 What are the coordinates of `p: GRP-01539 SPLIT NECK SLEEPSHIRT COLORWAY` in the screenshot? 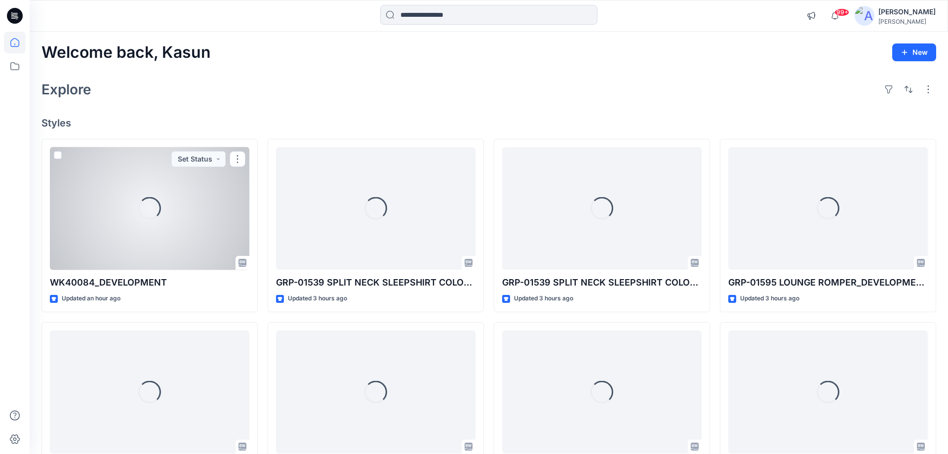 It's located at (376, 282).